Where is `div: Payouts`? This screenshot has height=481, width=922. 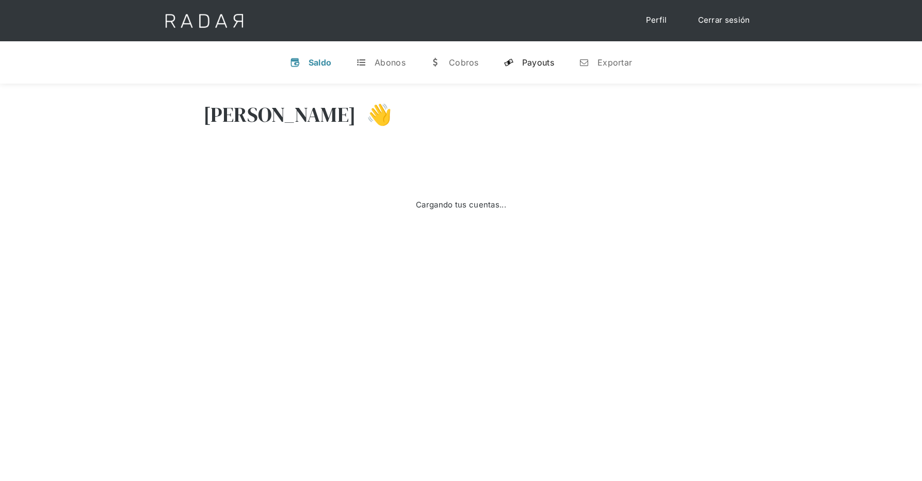 div: Payouts is located at coordinates (538, 62).